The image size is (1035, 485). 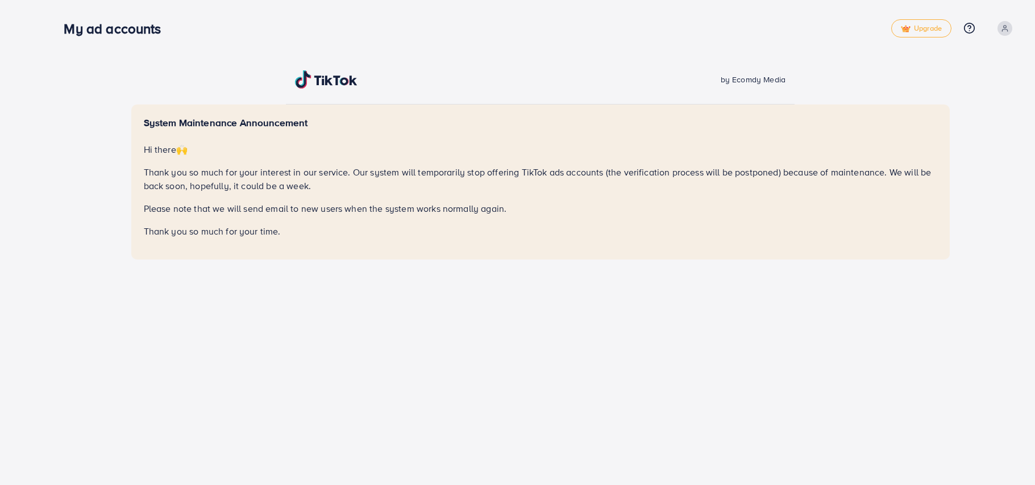 I want to click on p: Hi there, so click(x=540, y=149).